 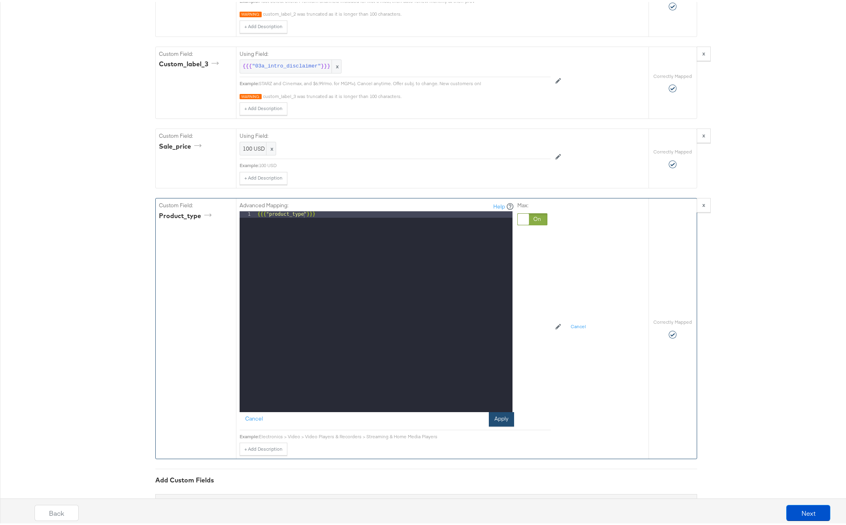 I want to click on div: 1, so click(x=248, y=212).